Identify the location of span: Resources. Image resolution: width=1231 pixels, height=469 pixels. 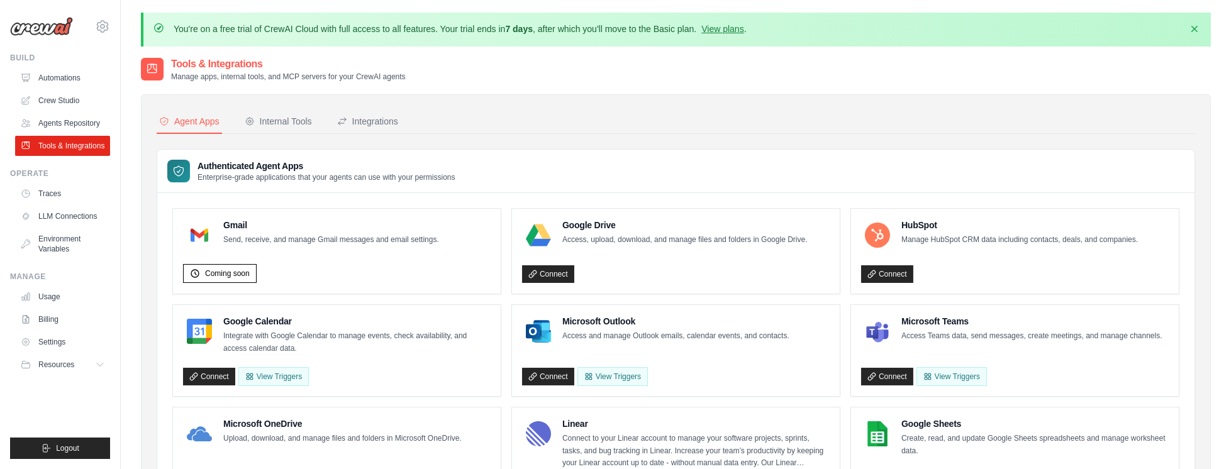
(56, 365).